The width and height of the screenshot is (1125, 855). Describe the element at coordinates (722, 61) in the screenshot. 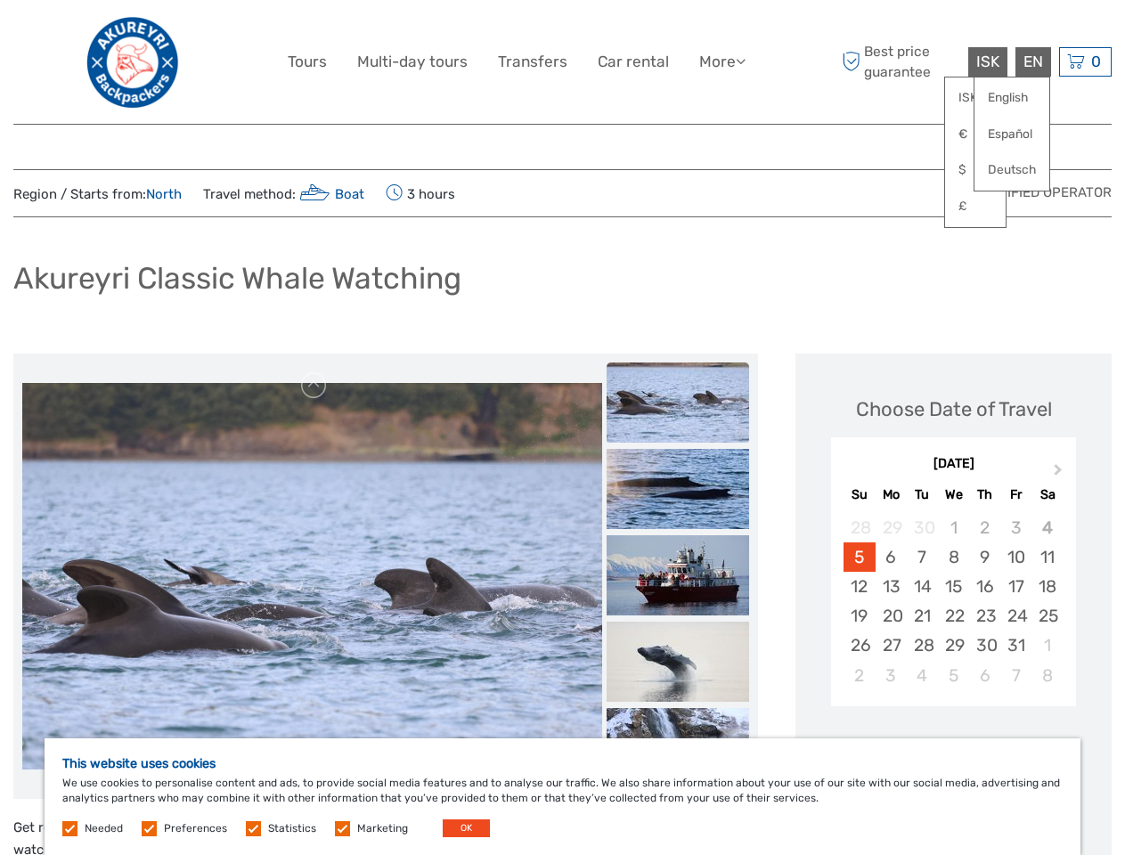

I see `a: More` at that location.